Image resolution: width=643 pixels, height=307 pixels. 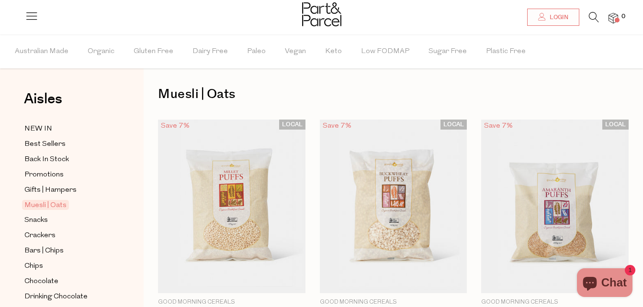 I want to click on span: Chips, so click(x=34, y=267).